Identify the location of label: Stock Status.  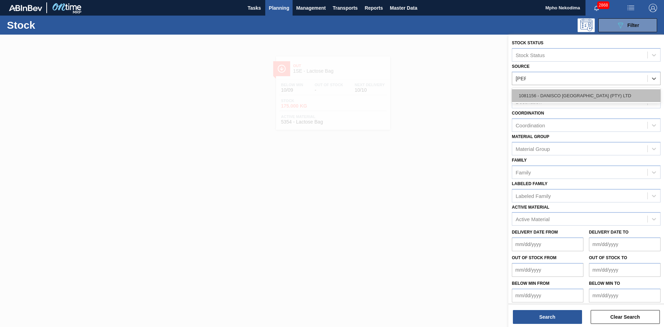
(527, 43).